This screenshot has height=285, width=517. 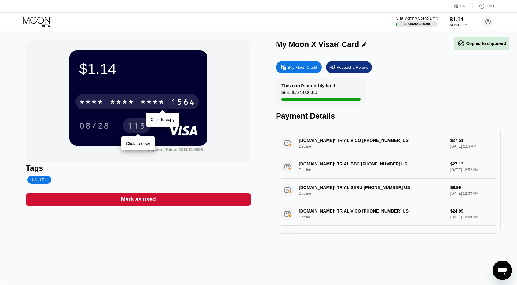 What do you see at coordinates (175, 149) in the screenshot?
I see `div: Support Token:126b310626` at bounding box center [175, 149].